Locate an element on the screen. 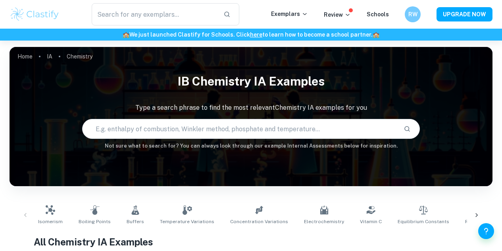 The image size is (502, 251). button: Help and Feedback is located at coordinates (487, 231).